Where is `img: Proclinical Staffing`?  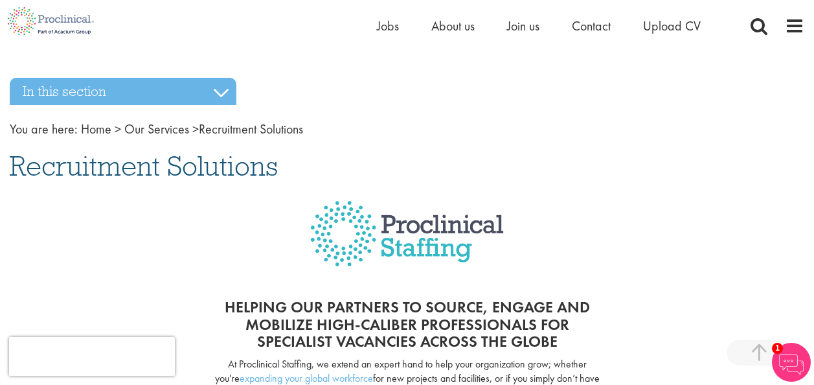
img: Proclinical Staffing is located at coordinates (407, 243).